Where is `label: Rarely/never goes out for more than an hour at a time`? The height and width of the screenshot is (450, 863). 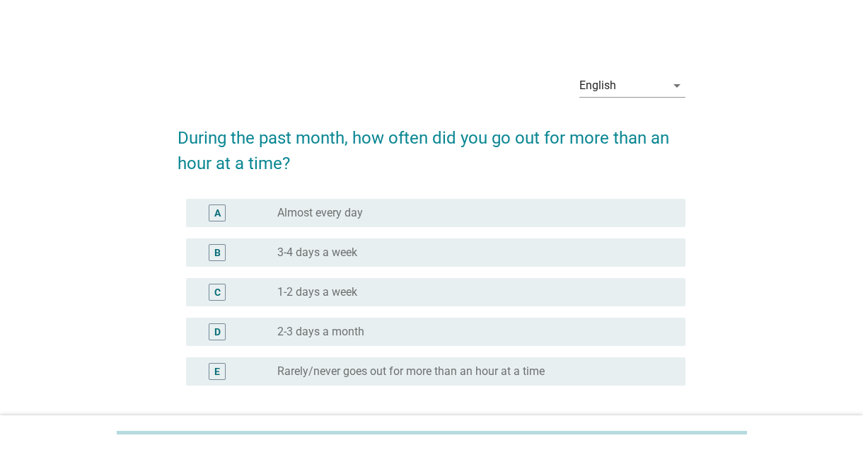 label: Rarely/never goes out for more than an hour at a time is located at coordinates (411, 371).